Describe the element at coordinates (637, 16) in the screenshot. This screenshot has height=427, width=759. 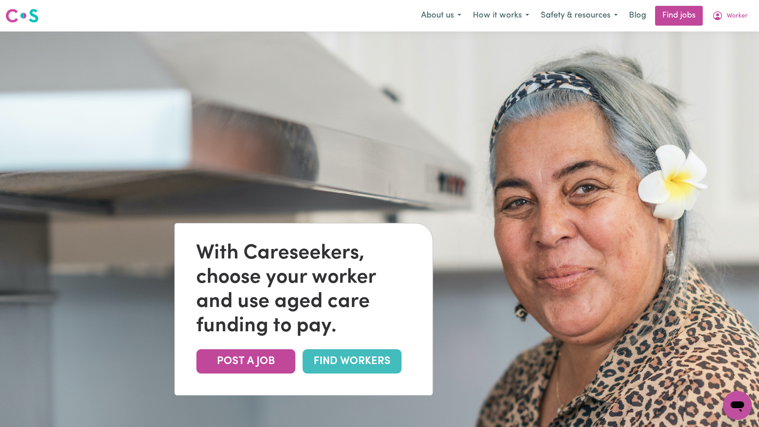
I see `a: Blog` at that location.